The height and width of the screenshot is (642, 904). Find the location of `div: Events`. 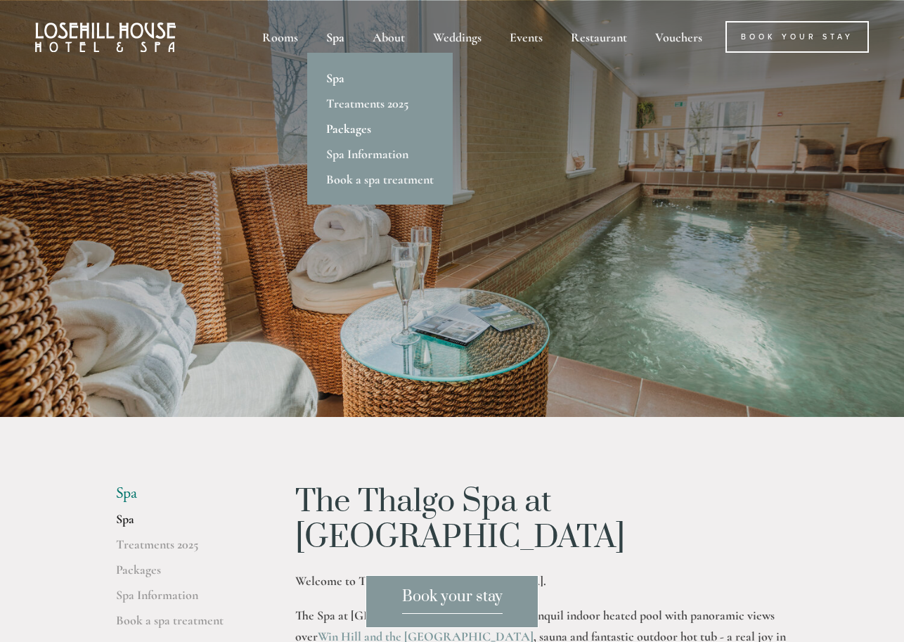

div: Events is located at coordinates (526, 37).